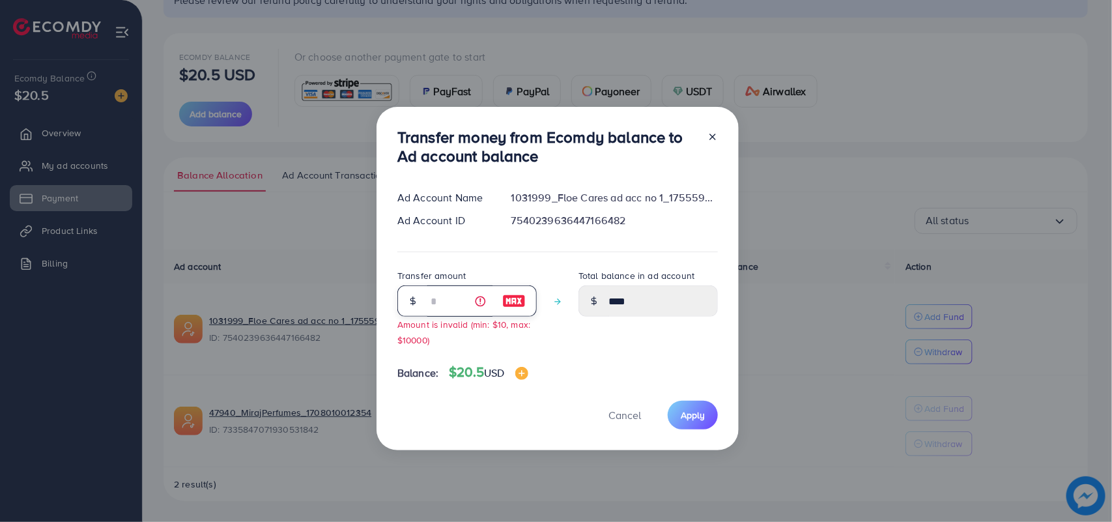 The image size is (1112, 522). What do you see at coordinates (692, 415) in the screenshot?
I see `span: Apply` at bounding box center [692, 415].